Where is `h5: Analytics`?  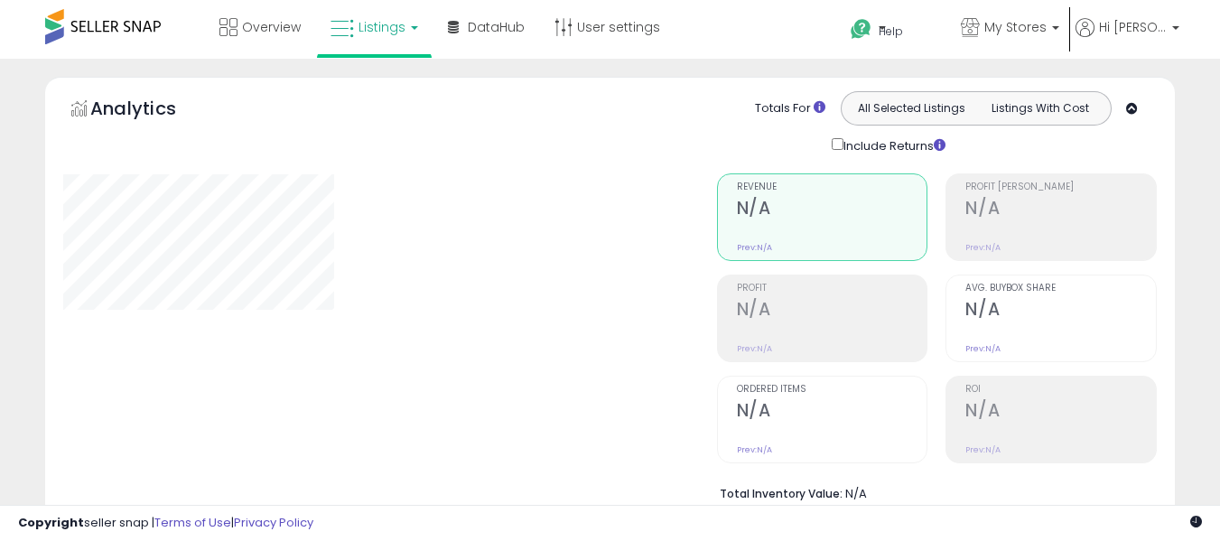 h5: Analytics is located at coordinates (151, 110).